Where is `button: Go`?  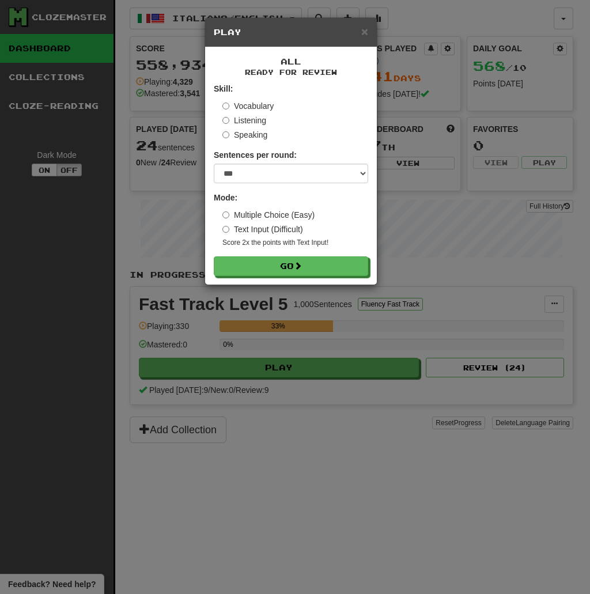
button: Go is located at coordinates (291, 266).